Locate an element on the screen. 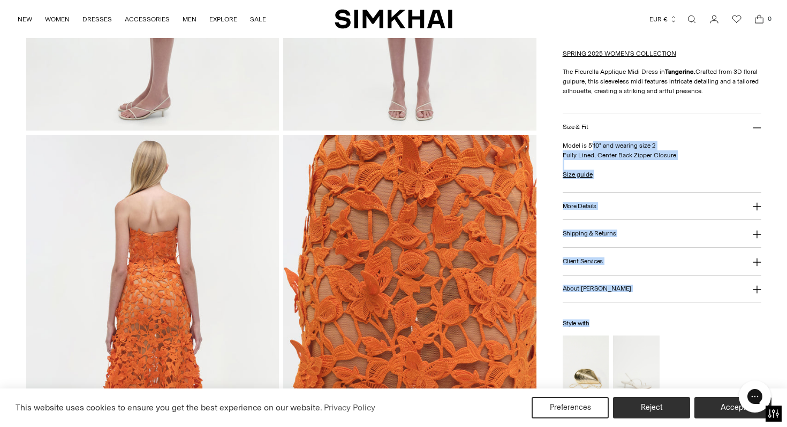 This screenshot has width=787, height=427. button: Preferences is located at coordinates (570, 408).